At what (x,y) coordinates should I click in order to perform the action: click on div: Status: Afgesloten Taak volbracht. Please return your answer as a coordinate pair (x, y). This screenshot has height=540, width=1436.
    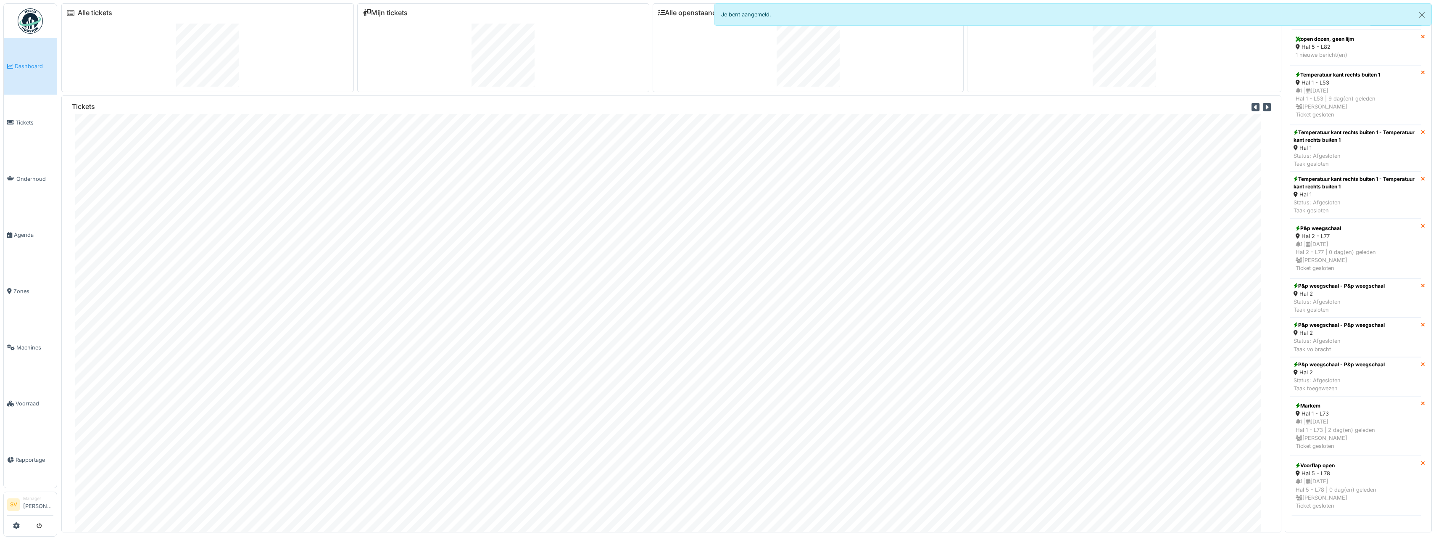
    Looking at the image, I should click on (1339, 345).